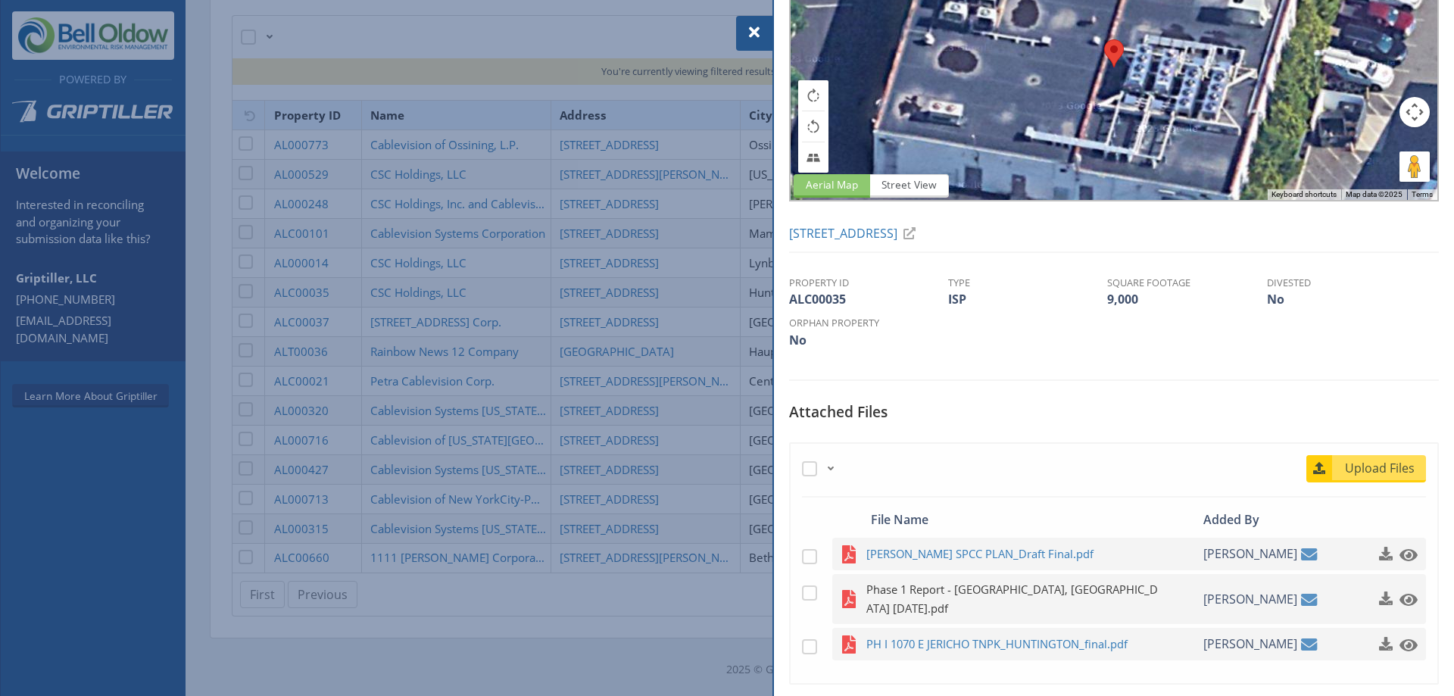 Image resolution: width=1454 pixels, height=696 pixels. Describe the element at coordinates (957, 299) in the screenshot. I see `span: ISP` at that location.